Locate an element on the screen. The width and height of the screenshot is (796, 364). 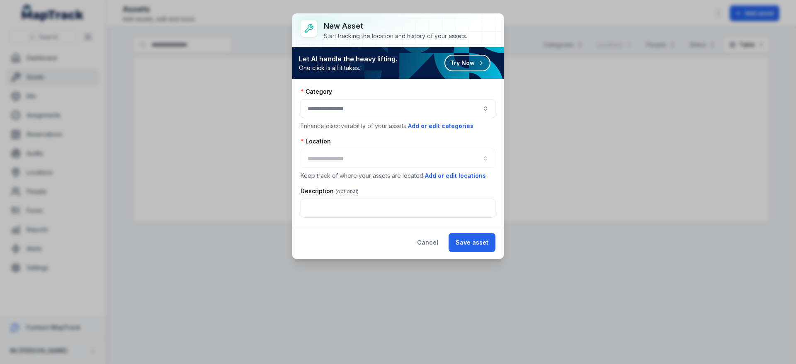
span: One click is all it takes. is located at coordinates (348, 68).